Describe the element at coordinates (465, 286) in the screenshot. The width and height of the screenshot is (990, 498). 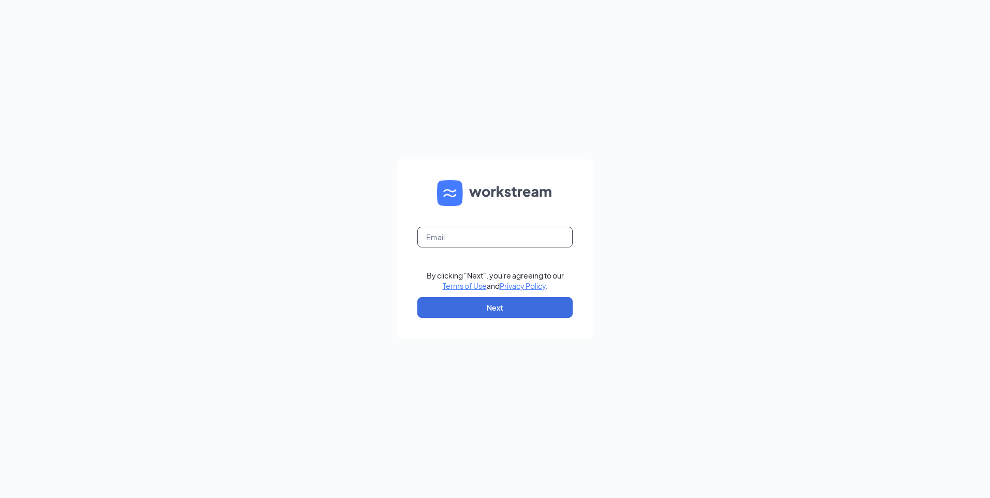
I see `a: Terms of Use` at that location.